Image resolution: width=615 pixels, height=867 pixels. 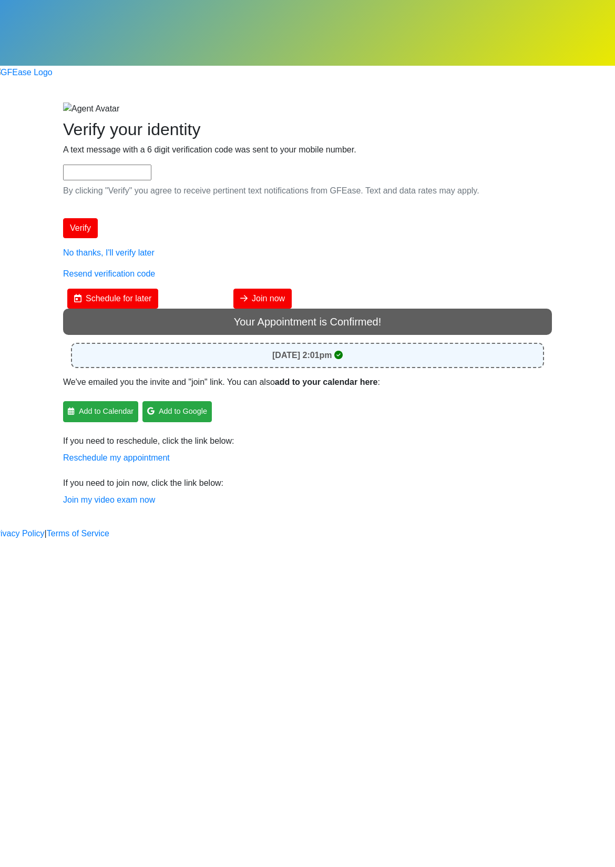 I want to click on p: By clicking "Verify" you agree to receive pertinent text notifications from GFEase. Text and data..., so click(x=308, y=191).